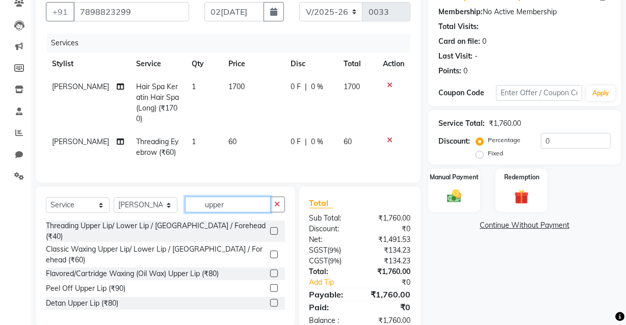 This screenshot has height=325, width=626. I want to click on span: CGST, so click(319, 261).